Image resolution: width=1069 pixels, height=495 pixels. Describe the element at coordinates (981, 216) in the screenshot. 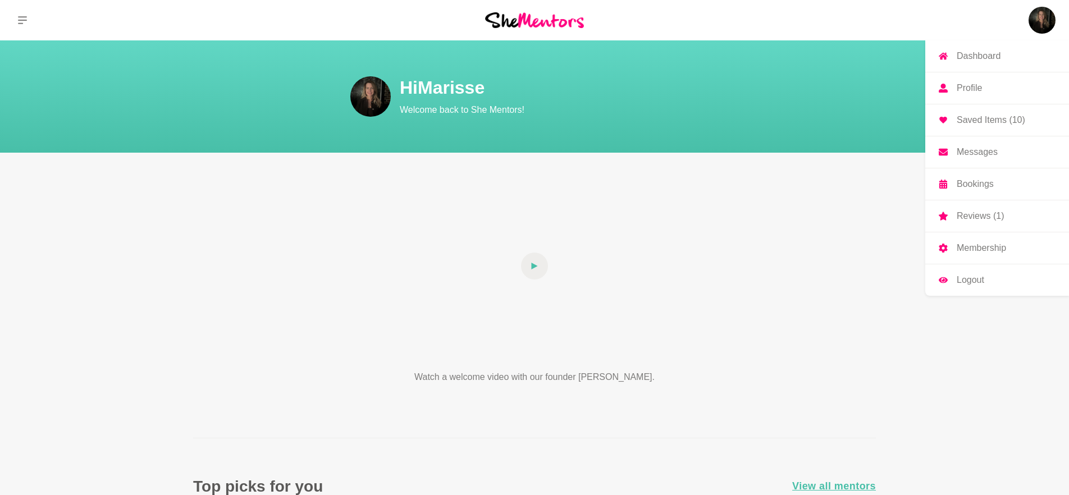

I see `p: Reviews (1)` at that location.